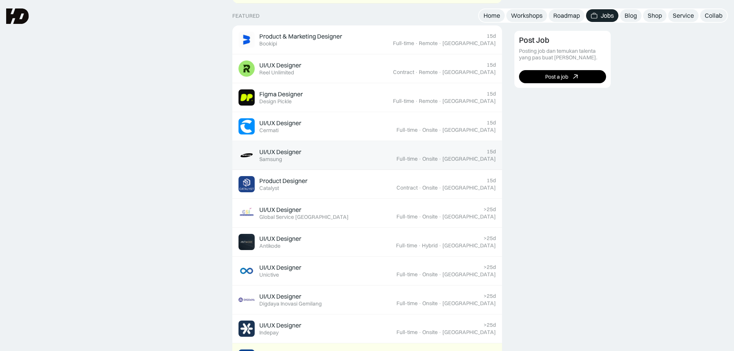  Describe the element at coordinates (281, 94) in the screenshot. I see `div: Figma Designer` at that location.